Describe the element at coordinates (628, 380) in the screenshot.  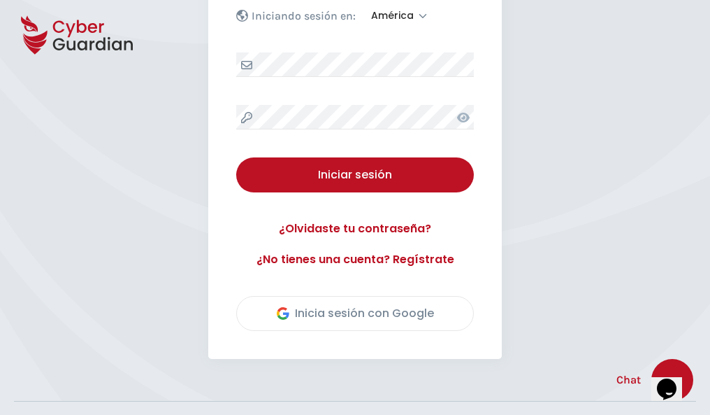
I see `span: Chat` at that location.